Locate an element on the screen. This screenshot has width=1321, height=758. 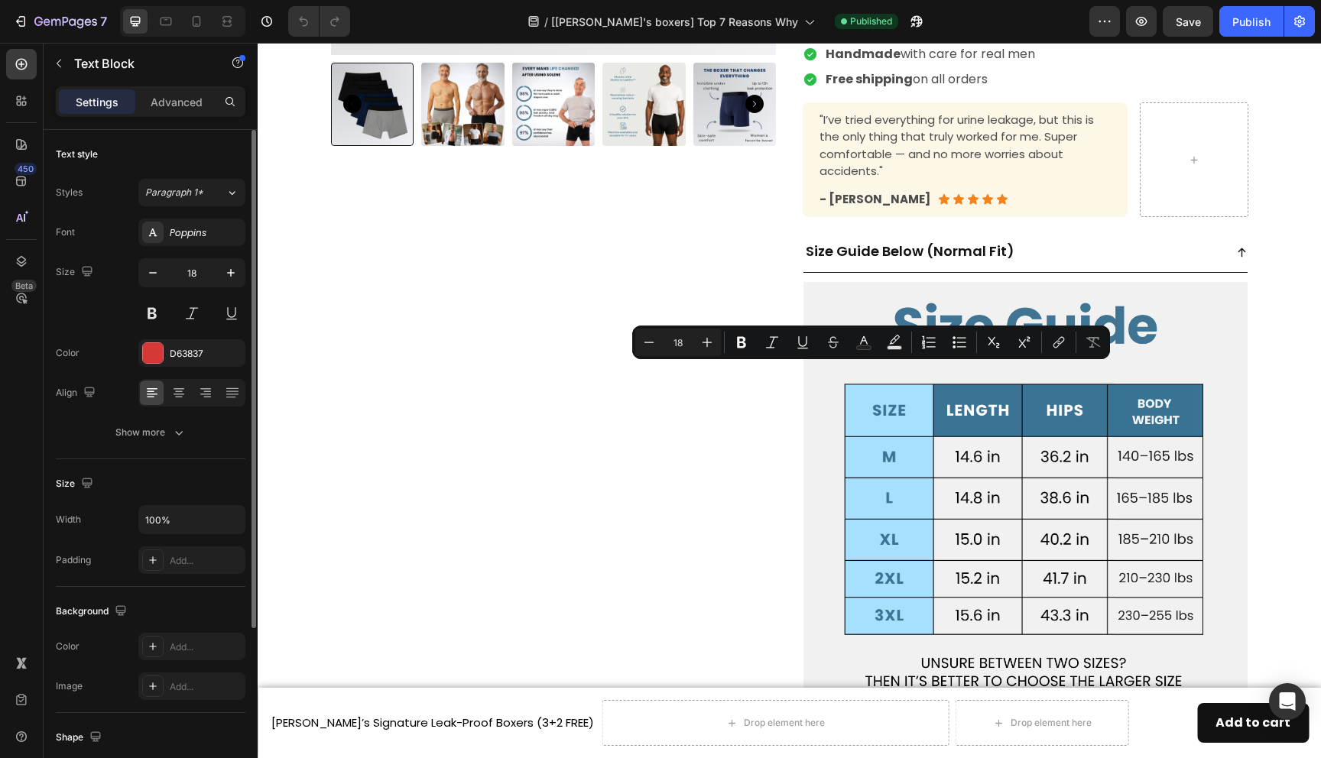
div: D63837 is located at coordinates (206, 354).